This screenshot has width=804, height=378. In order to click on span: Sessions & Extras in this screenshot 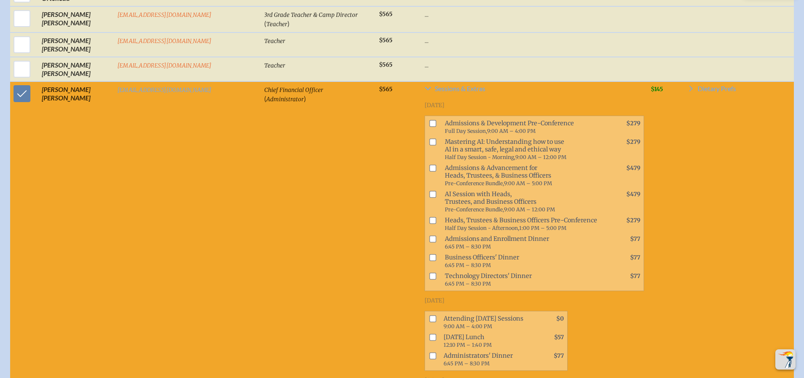, I will do `click(460, 89)`.